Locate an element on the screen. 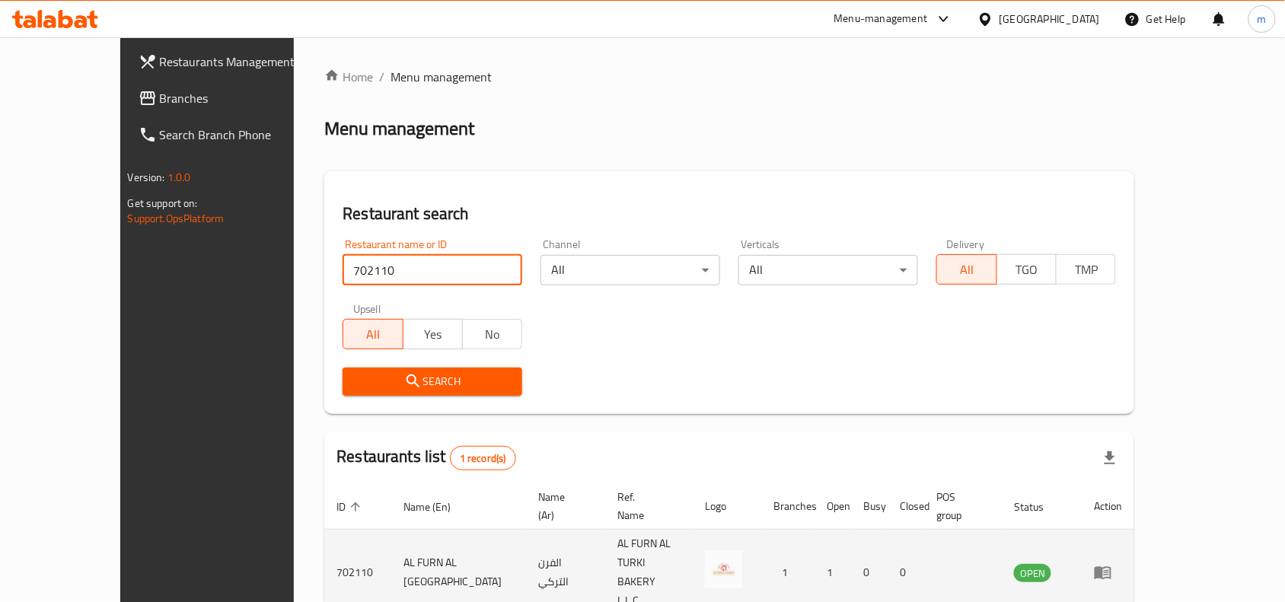 The image size is (1285, 602). span: Name (Ar) is located at coordinates (562, 506).